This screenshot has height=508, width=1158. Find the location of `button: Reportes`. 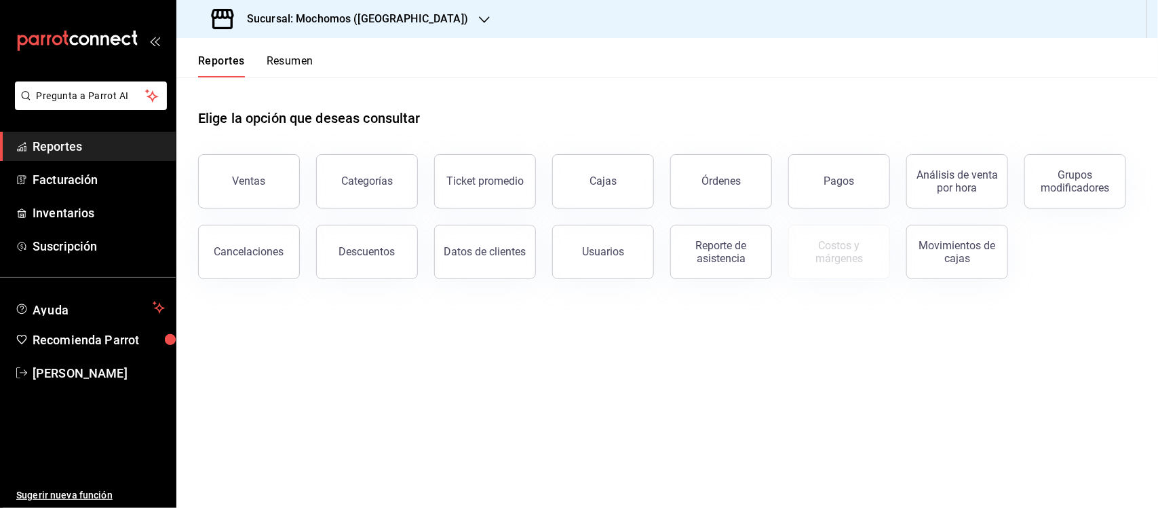

button: Reportes is located at coordinates (221, 66).